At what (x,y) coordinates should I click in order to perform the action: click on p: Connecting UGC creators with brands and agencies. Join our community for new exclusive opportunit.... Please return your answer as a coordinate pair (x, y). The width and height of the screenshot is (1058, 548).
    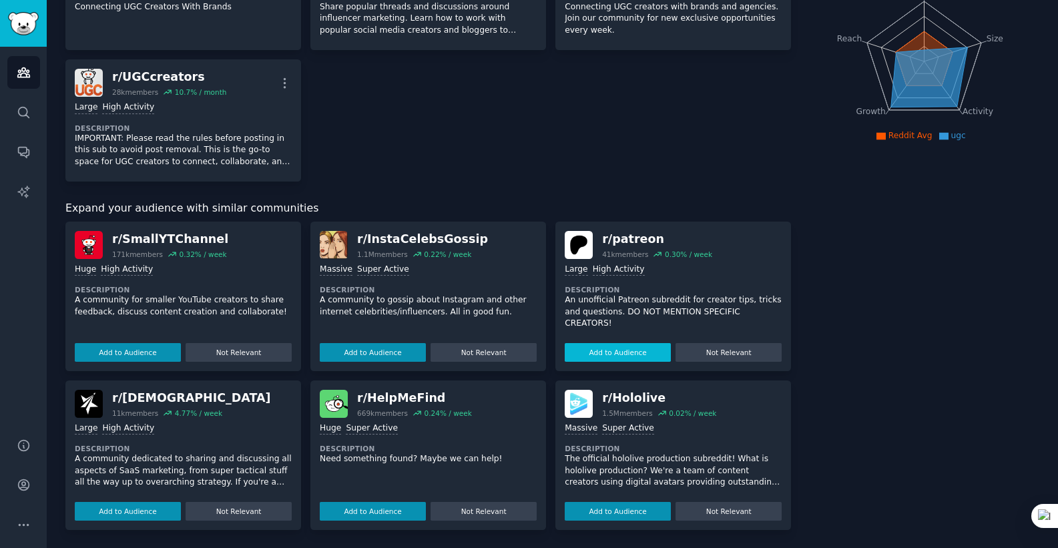
    Looking at the image, I should click on (673, 19).